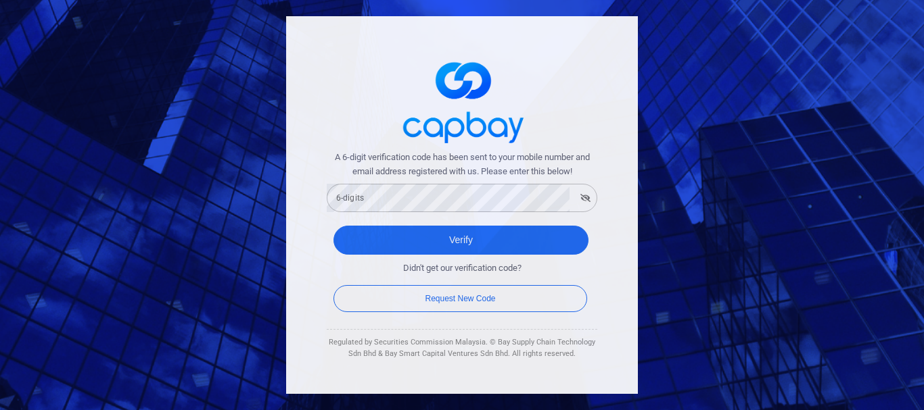 The width and height of the screenshot is (924, 410). I want to click on button: Request New Code, so click(460, 299).